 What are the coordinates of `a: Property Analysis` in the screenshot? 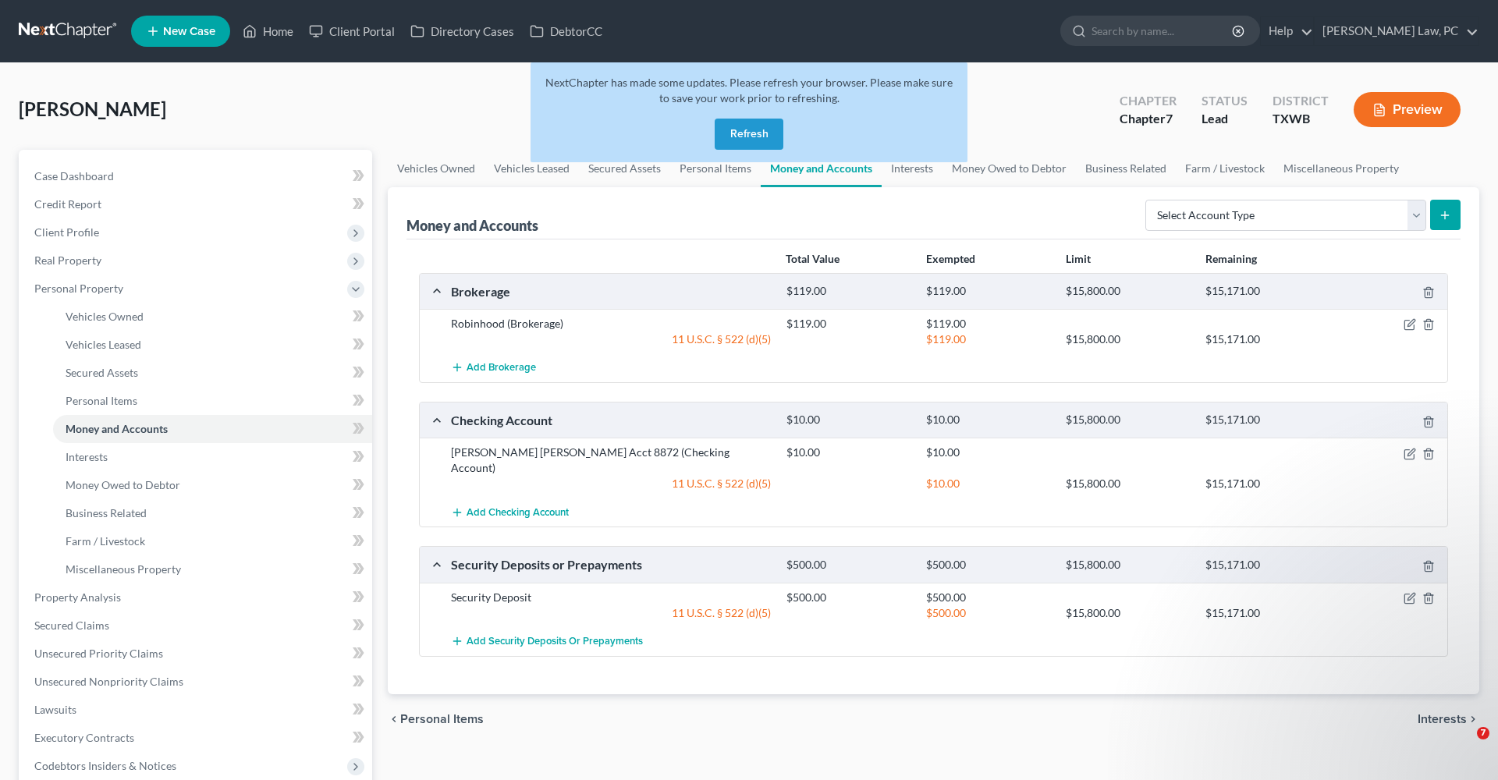 It's located at (197, 598).